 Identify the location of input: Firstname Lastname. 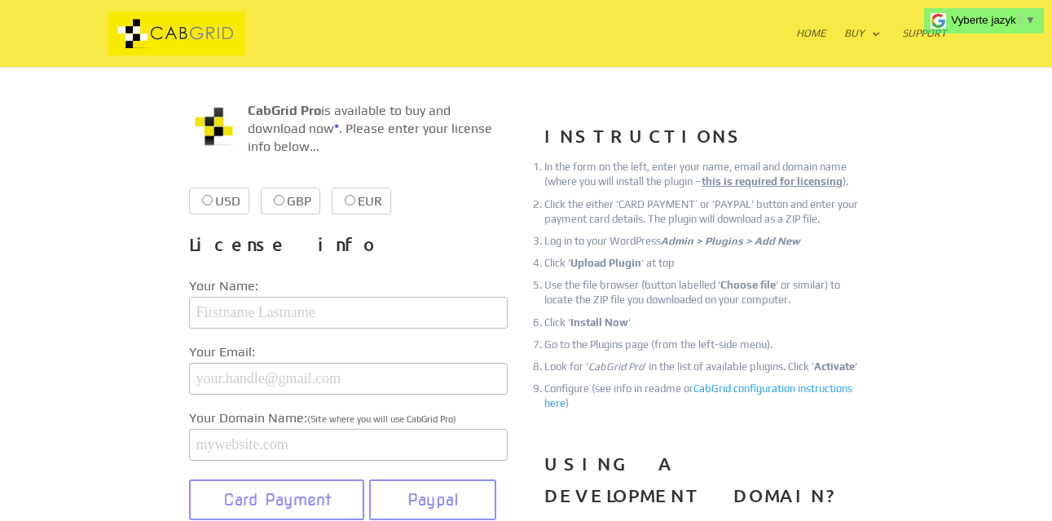
(348, 312).